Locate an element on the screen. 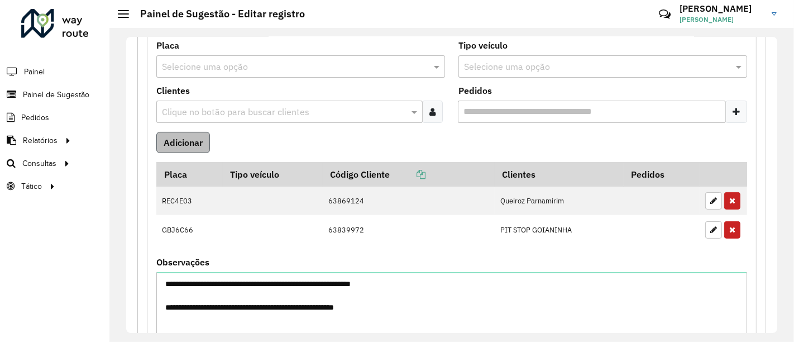 The width and height of the screenshot is (794, 342). td: PIT STOP GOIANINHA is located at coordinates (559, 229).